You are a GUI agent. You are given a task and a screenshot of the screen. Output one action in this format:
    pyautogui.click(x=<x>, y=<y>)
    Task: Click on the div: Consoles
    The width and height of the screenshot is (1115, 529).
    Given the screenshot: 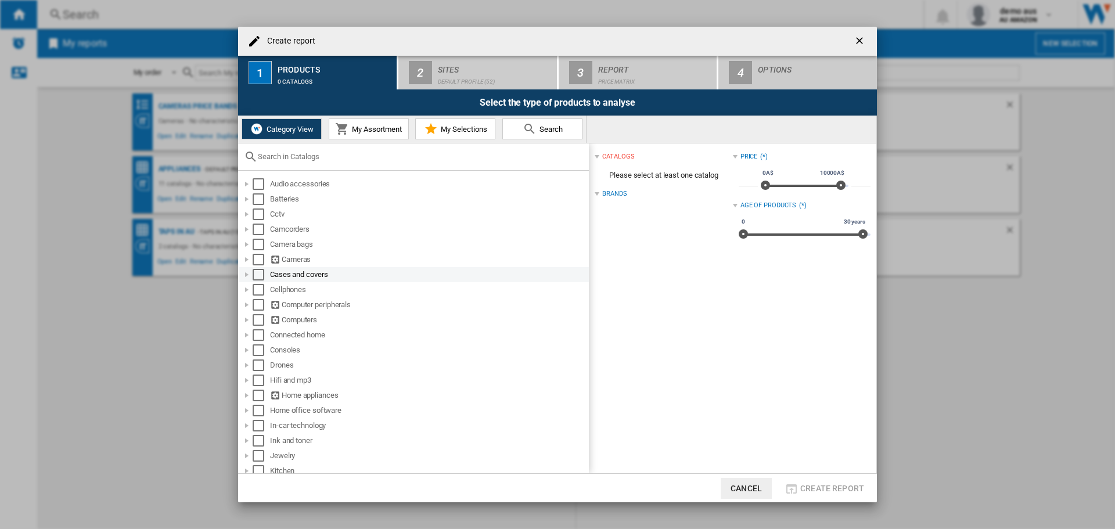 What is the action you would take?
    pyautogui.click(x=428, y=350)
    